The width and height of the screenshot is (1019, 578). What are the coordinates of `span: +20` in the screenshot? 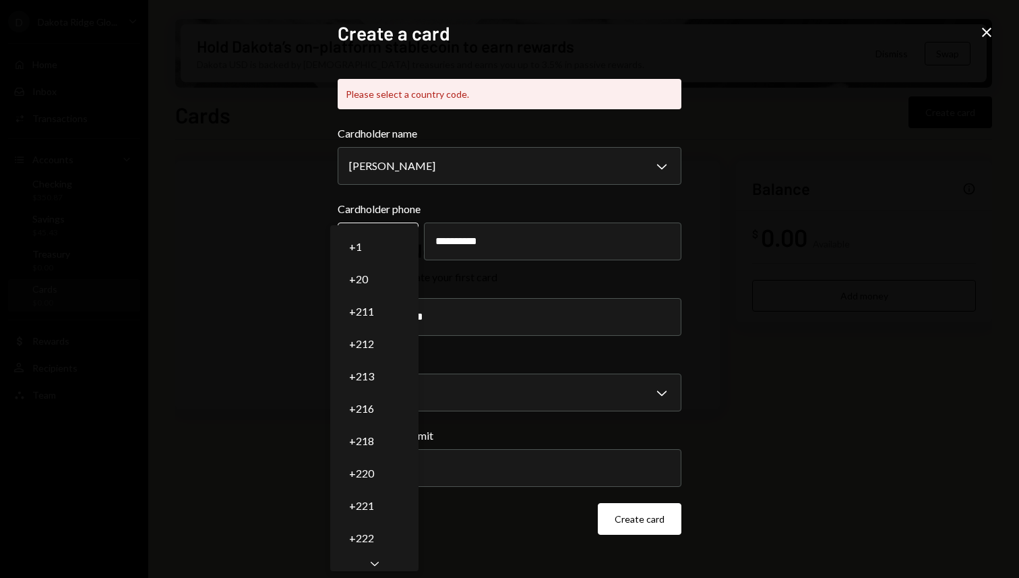 It's located at (359, 279).